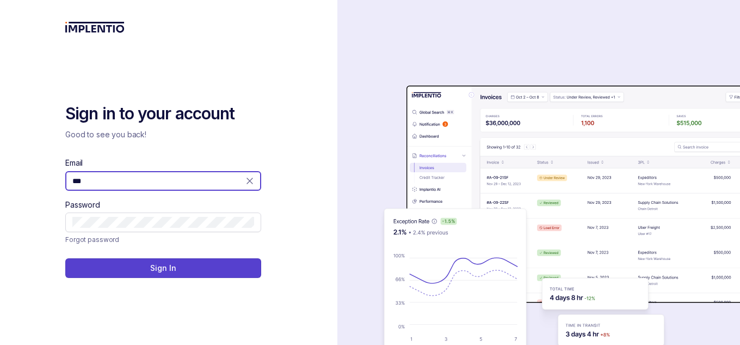 The image size is (740, 345). I want to click on label: Email, so click(74, 163).